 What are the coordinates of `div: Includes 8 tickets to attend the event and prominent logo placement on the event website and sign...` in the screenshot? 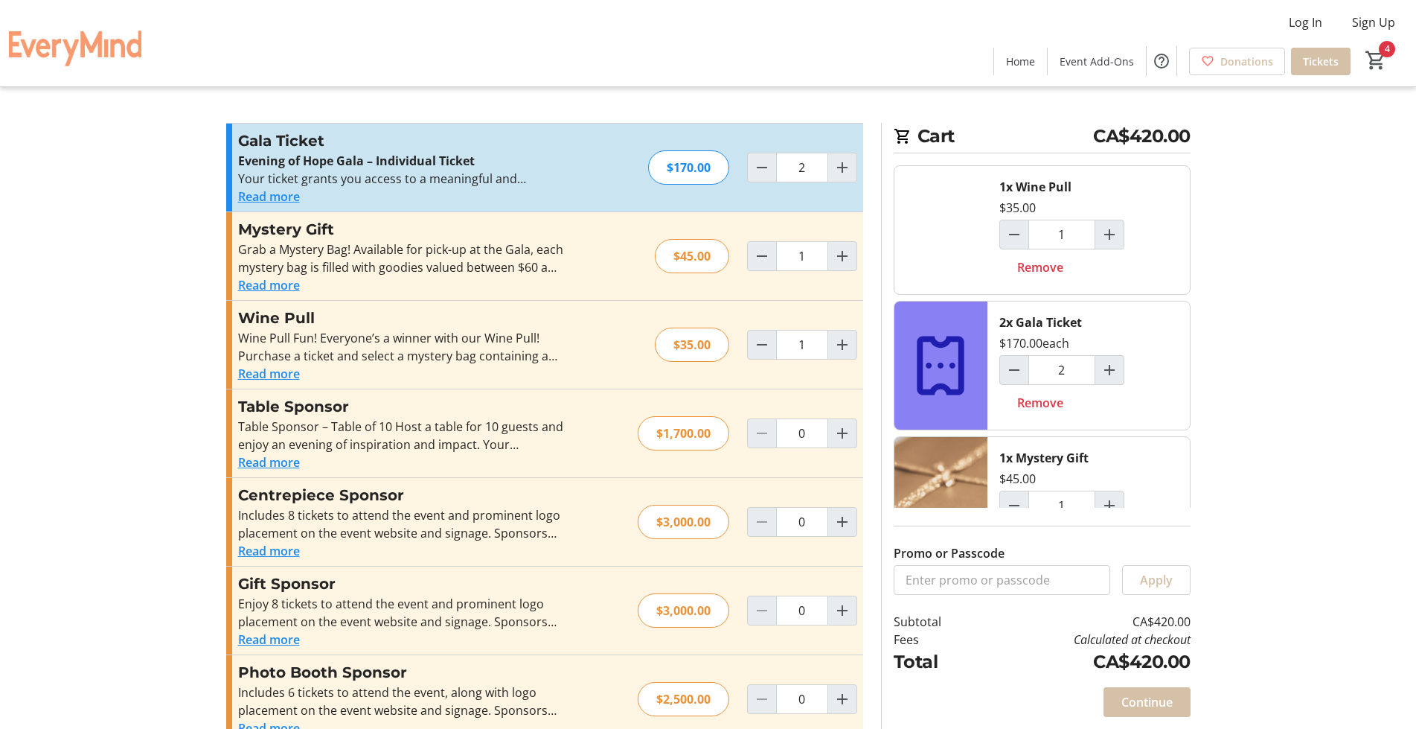 It's located at (400, 524).